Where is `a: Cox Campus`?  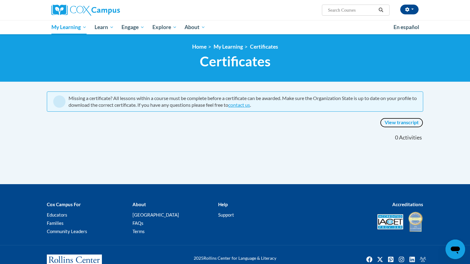
a: Cox Campus is located at coordinates (109, 10).